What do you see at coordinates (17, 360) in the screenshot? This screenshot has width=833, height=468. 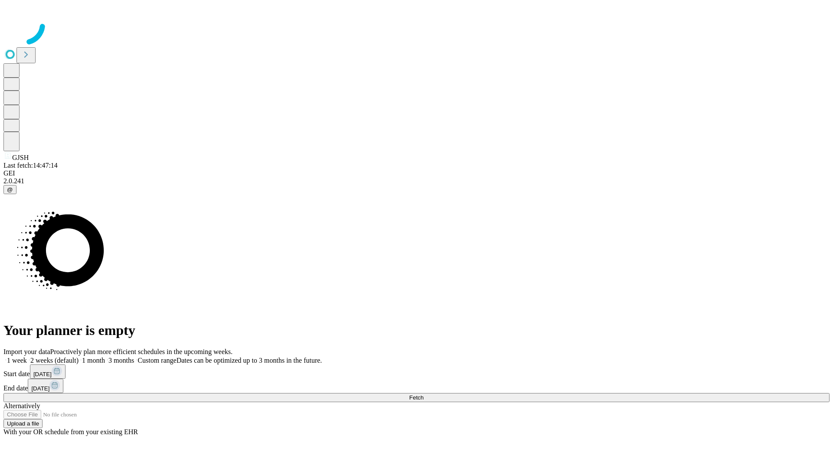 I see `span: 1 week` at bounding box center [17, 360].